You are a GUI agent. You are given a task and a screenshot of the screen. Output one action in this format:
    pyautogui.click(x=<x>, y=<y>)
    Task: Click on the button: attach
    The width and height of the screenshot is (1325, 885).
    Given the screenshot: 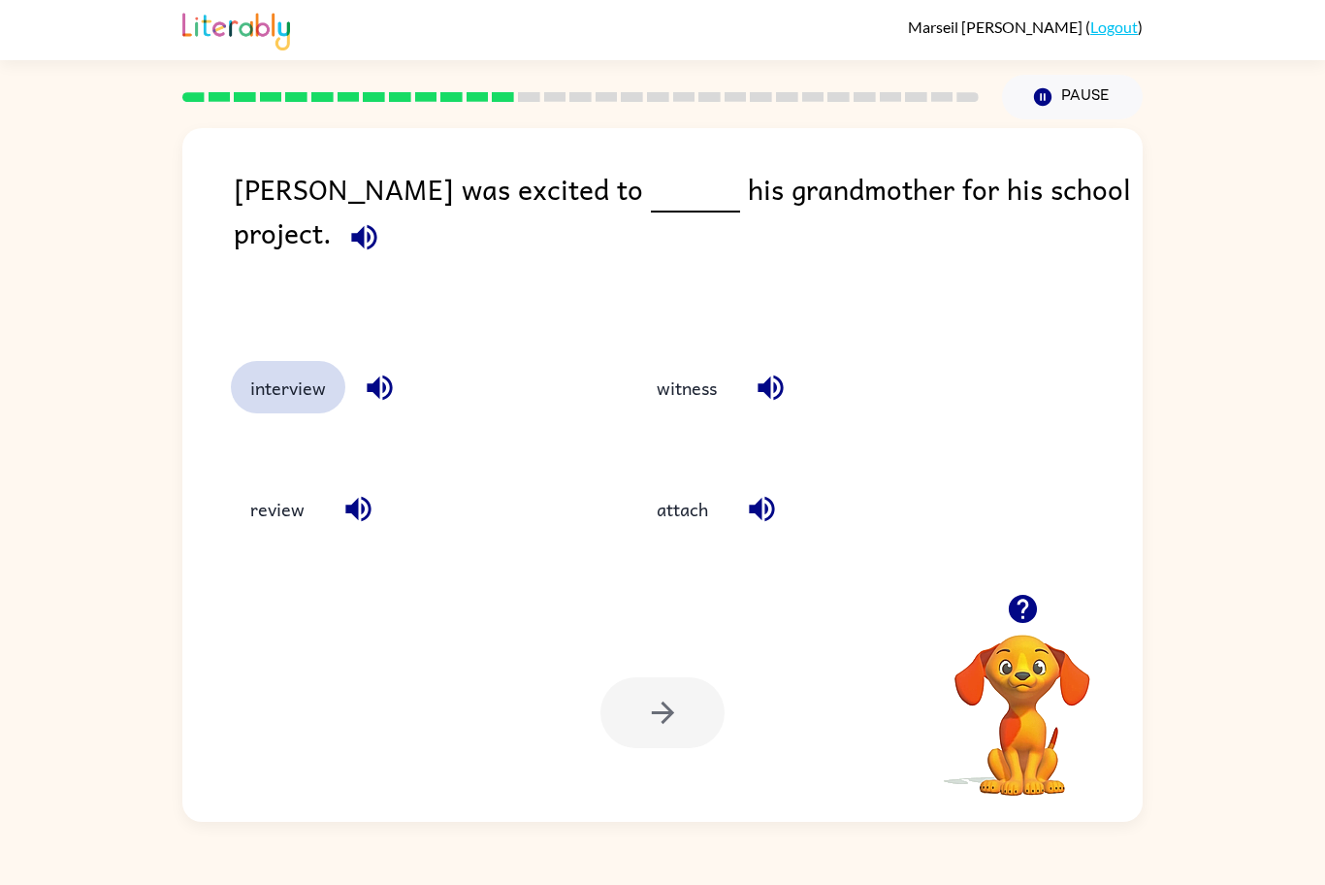 What is the action you would take?
    pyautogui.click(x=682, y=508)
    